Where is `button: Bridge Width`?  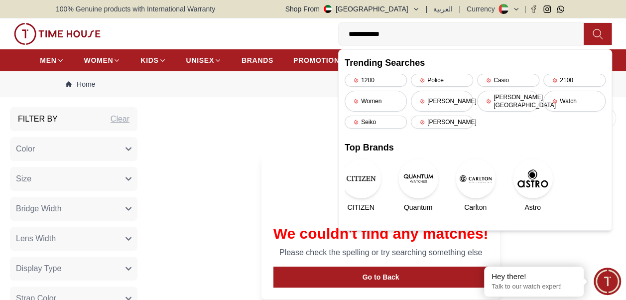
button: Bridge Width is located at coordinates (74, 209).